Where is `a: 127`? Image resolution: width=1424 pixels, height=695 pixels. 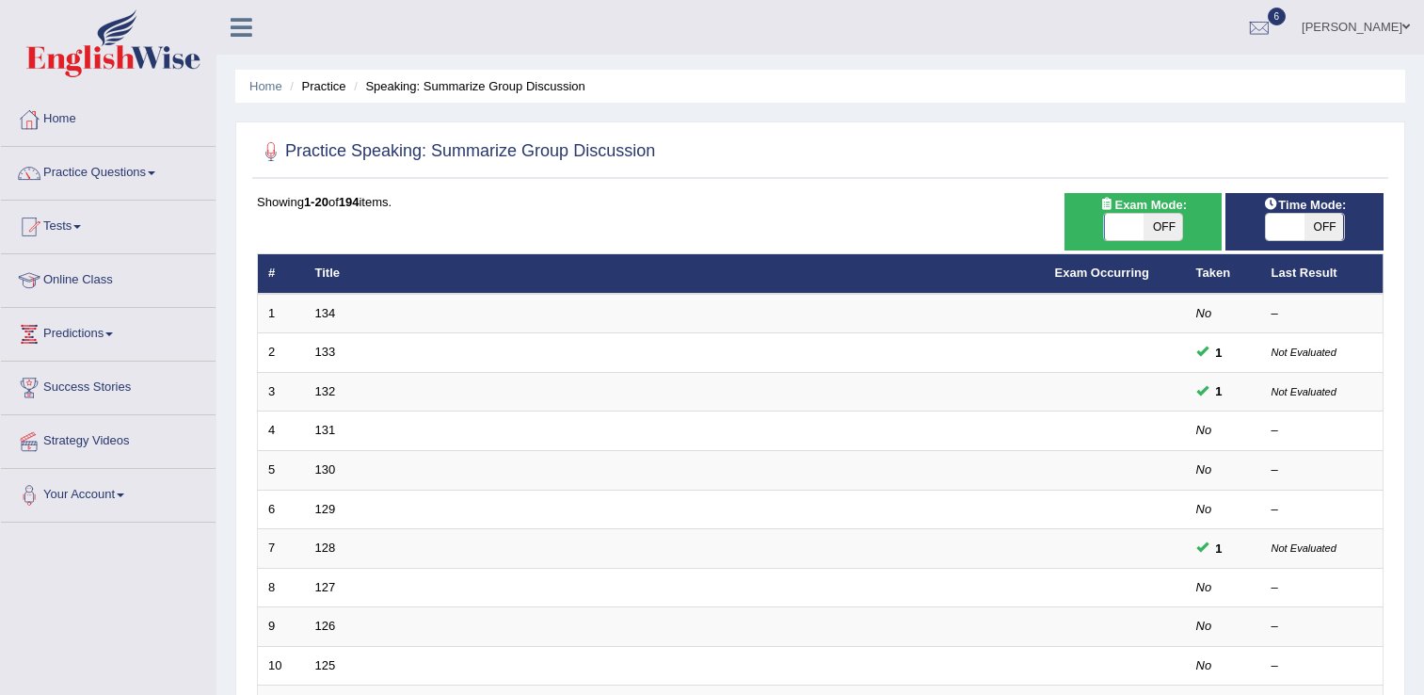
a: 127 is located at coordinates (326, 586).